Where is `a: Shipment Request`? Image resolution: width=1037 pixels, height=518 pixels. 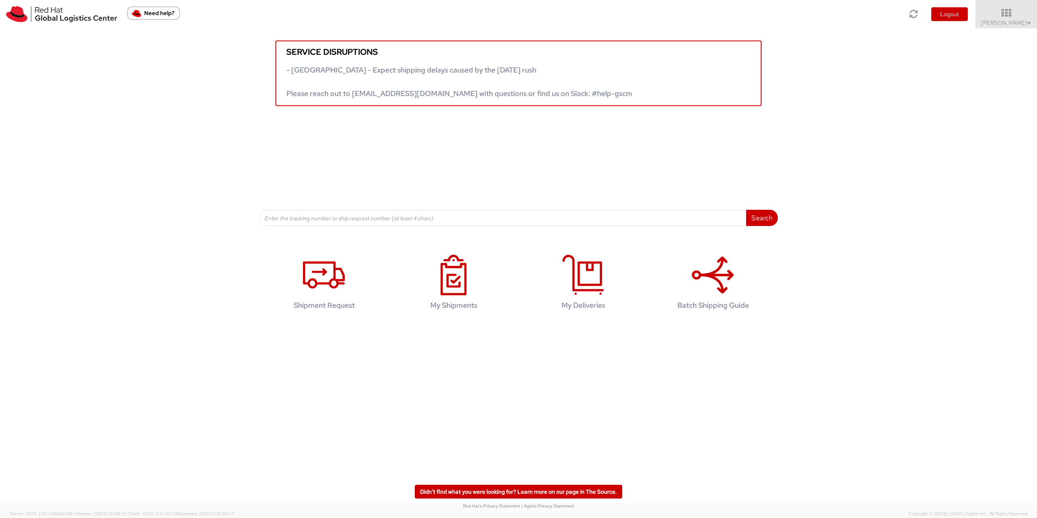
a: Shipment Request is located at coordinates (324, 284).